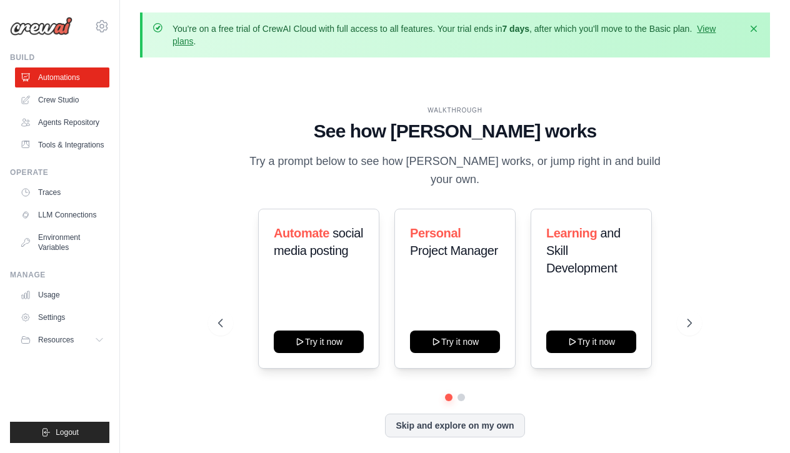 This screenshot has height=453, width=790. What do you see at coordinates (59, 432) in the screenshot?
I see `button: Logout` at bounding box center [59, 432].